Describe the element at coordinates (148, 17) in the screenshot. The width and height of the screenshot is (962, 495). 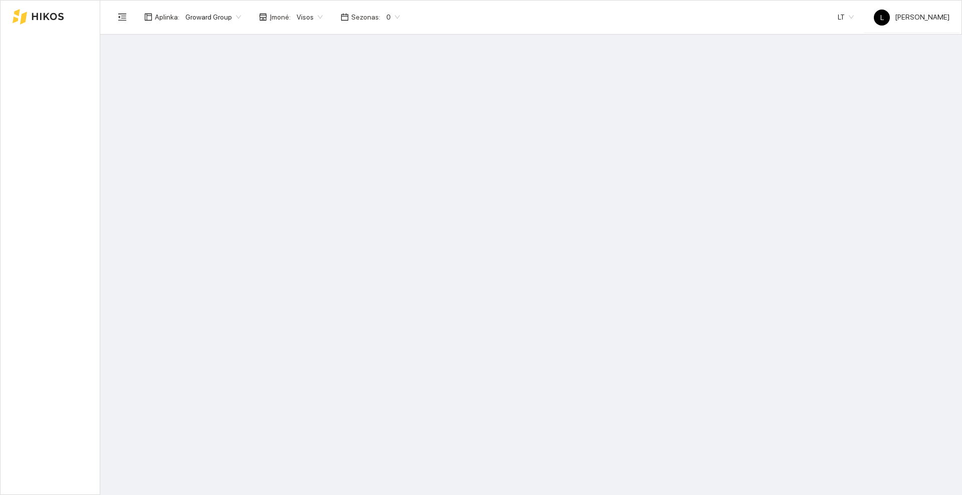
I see `span: layout` at that location.